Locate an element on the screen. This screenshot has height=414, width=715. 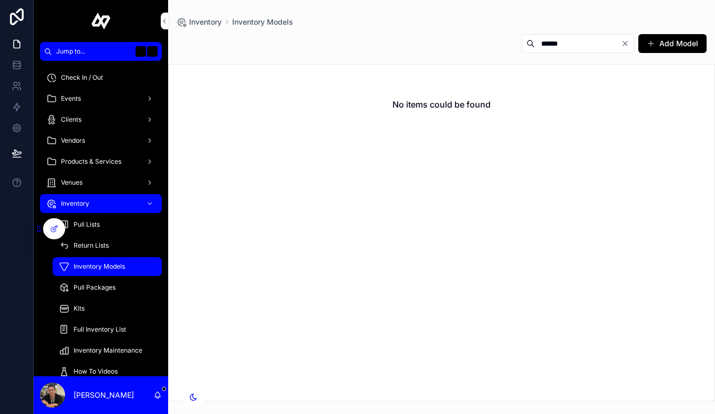
a: Pull Lists is located at coordinates (107, 225).